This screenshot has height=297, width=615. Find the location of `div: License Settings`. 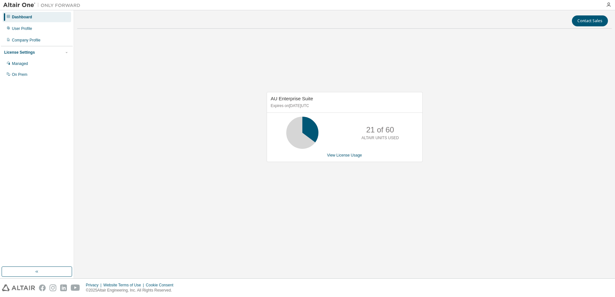

div: License Settings is located at coordinates (19, 52).